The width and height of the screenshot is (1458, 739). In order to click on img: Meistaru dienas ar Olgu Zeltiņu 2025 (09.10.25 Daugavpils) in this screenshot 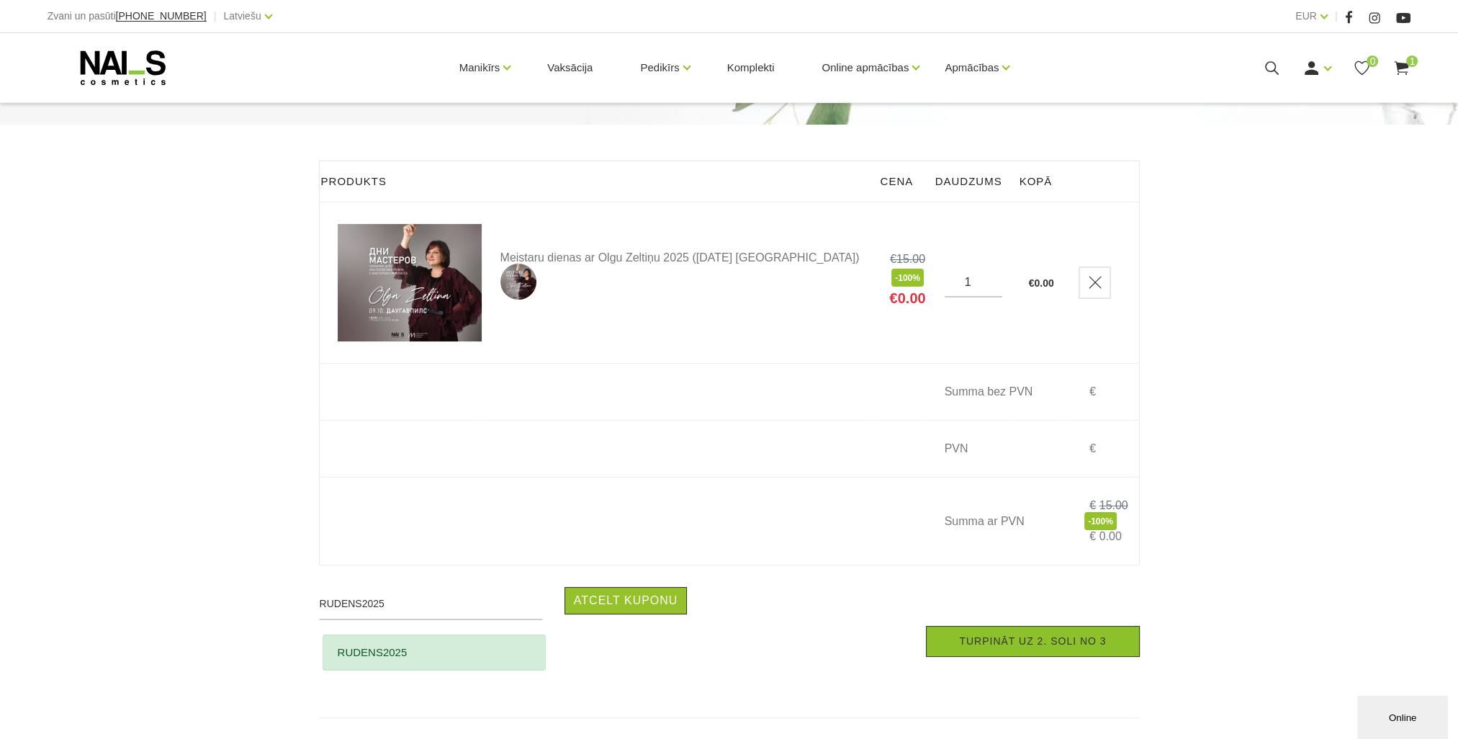, I will do `click(410, 282)`.